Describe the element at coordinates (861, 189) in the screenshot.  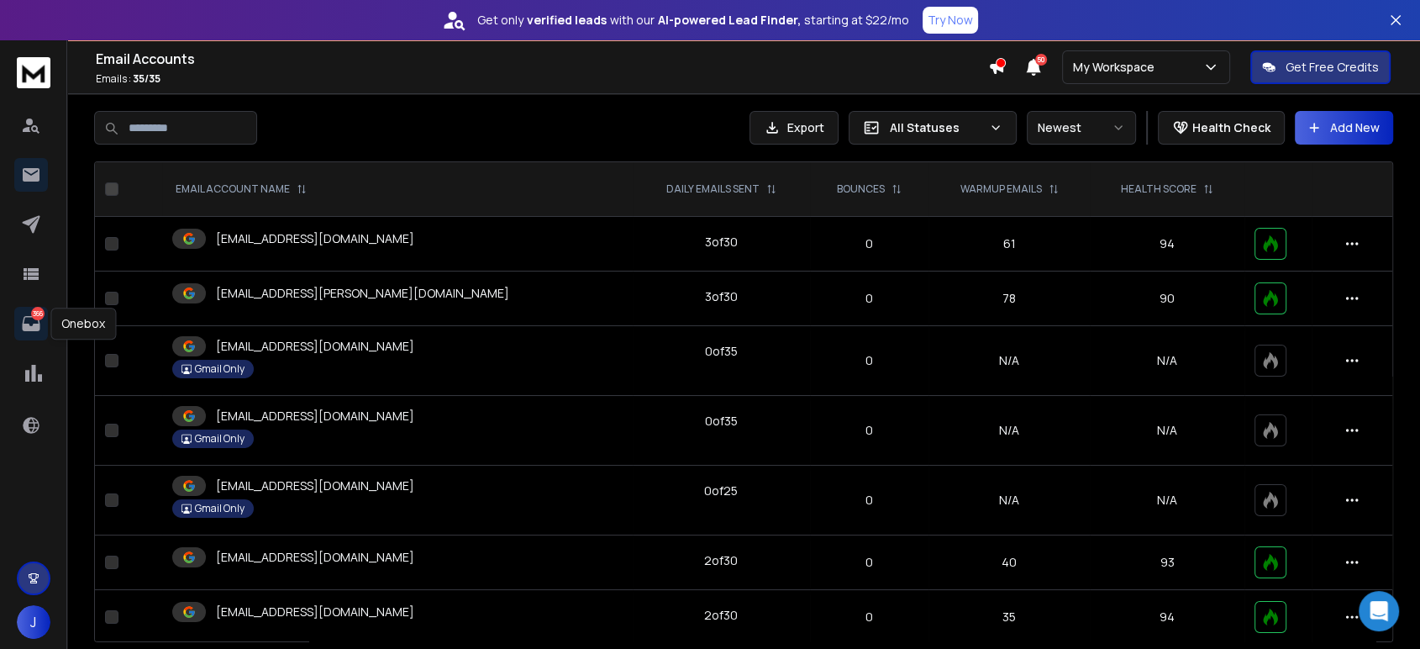
I see `p: BOUNCES` at that location.